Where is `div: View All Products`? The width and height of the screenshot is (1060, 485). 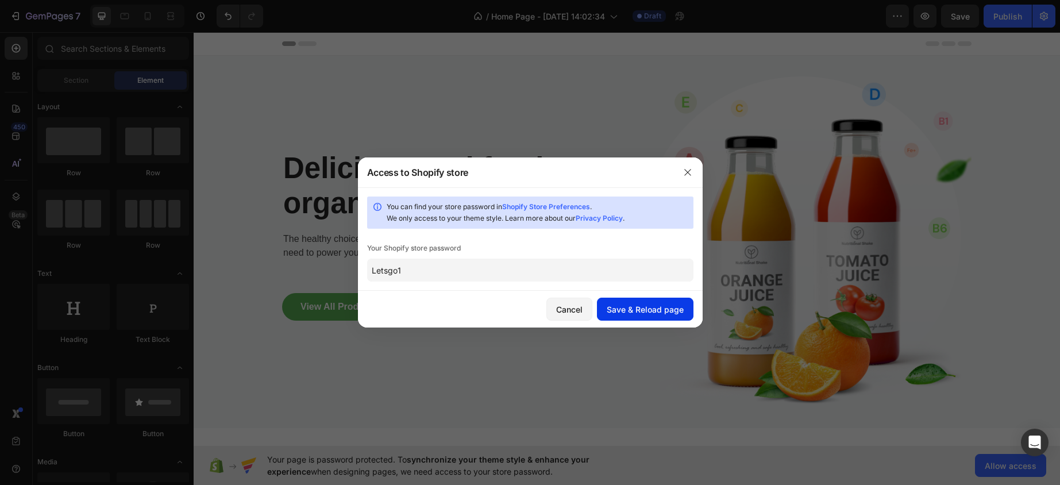 div: View All Products is located at coordinates (145, 275).